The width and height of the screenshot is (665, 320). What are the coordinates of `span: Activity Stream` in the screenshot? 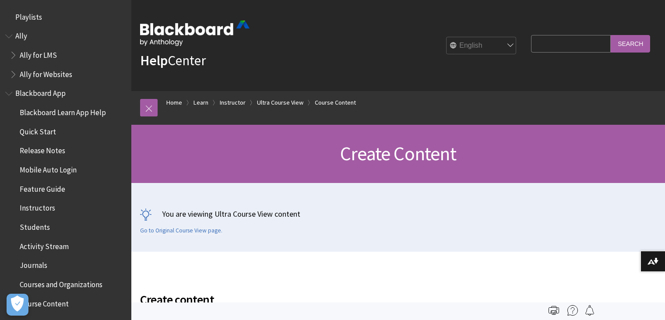 It's located at (44, 245).